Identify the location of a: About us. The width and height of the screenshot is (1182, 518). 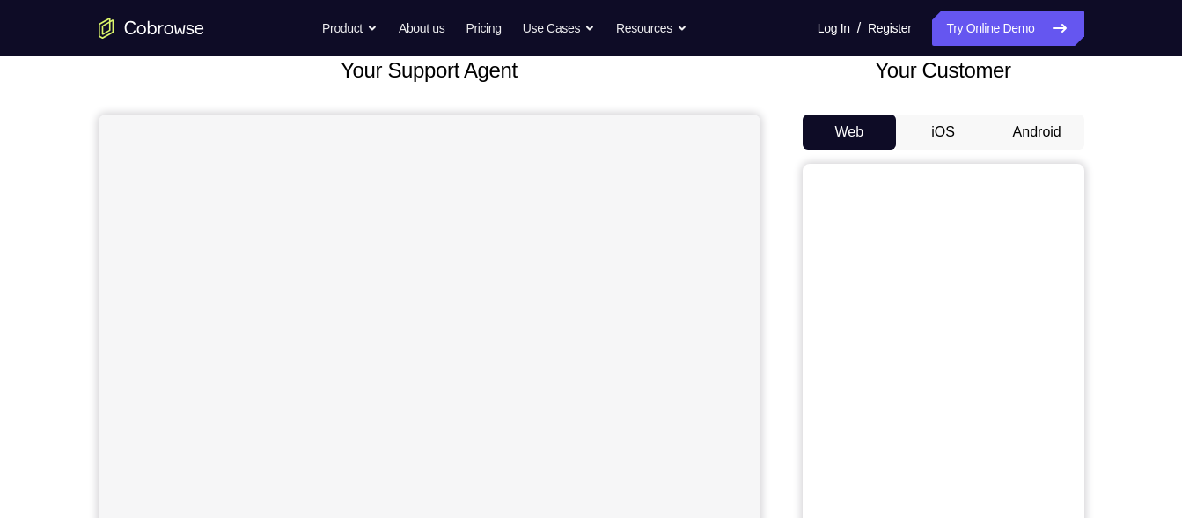
(422, 28).